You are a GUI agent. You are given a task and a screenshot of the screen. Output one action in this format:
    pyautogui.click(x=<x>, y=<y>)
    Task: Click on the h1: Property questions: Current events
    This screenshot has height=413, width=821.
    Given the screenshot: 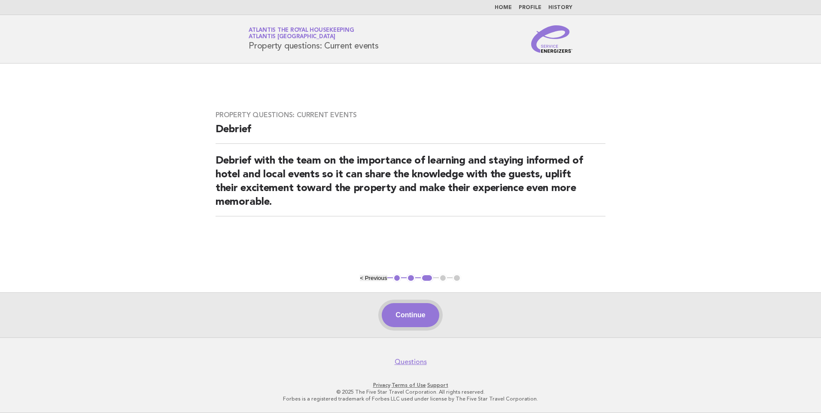 What is the action you would take?
    pyautogui.click(x=313, y=39)
    